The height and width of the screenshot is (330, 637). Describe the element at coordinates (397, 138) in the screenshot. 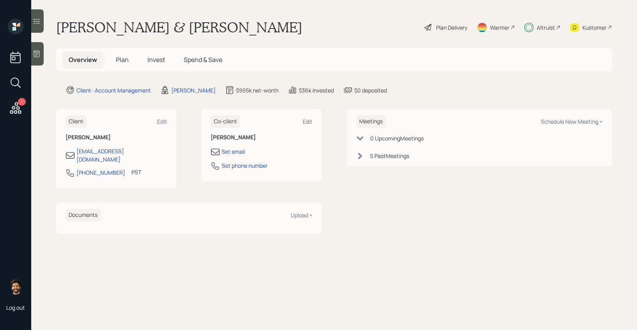

I see `div: 0 Upcoming Meeting s` at that location.